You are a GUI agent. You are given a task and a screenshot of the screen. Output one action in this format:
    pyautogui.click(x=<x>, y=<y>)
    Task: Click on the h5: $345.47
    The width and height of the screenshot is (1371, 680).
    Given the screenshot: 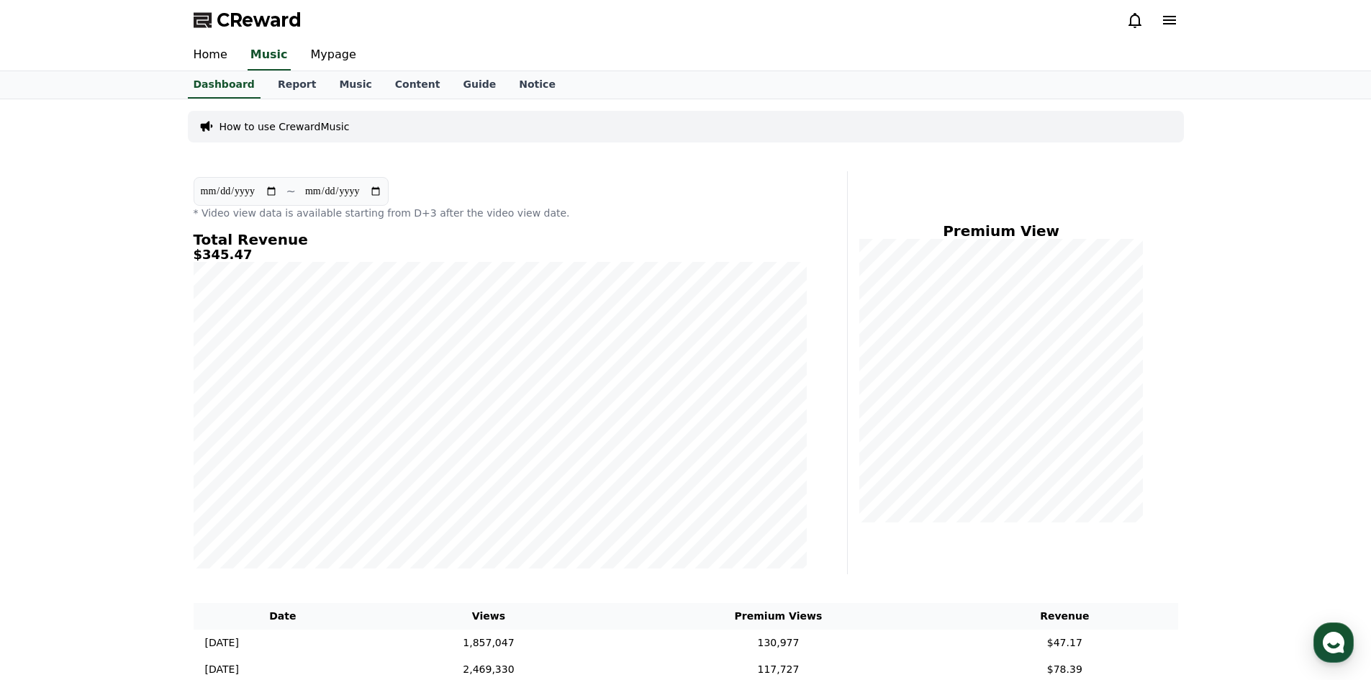 What is the action you would take?
    pyautogui.click(x=500, y=255)
    